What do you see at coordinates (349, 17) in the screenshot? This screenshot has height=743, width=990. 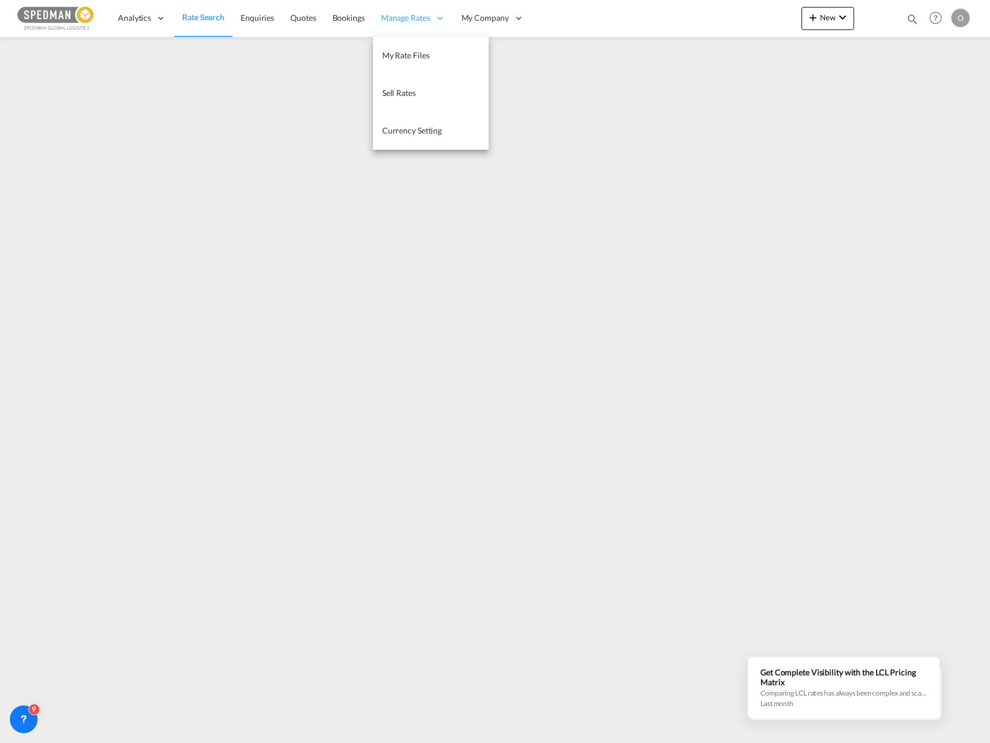 I see `span: Bookings` at bounding box center [349, 17].